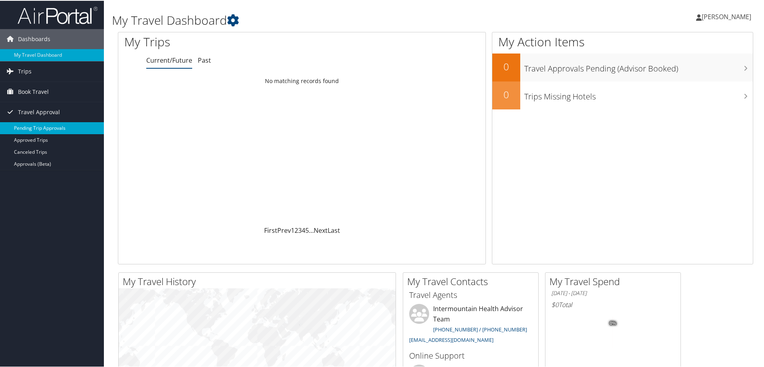  What do you see at coordinates (471, 295) in the screenshot?
I see `h3: Travel Agents` at bounding box center [471, 295].